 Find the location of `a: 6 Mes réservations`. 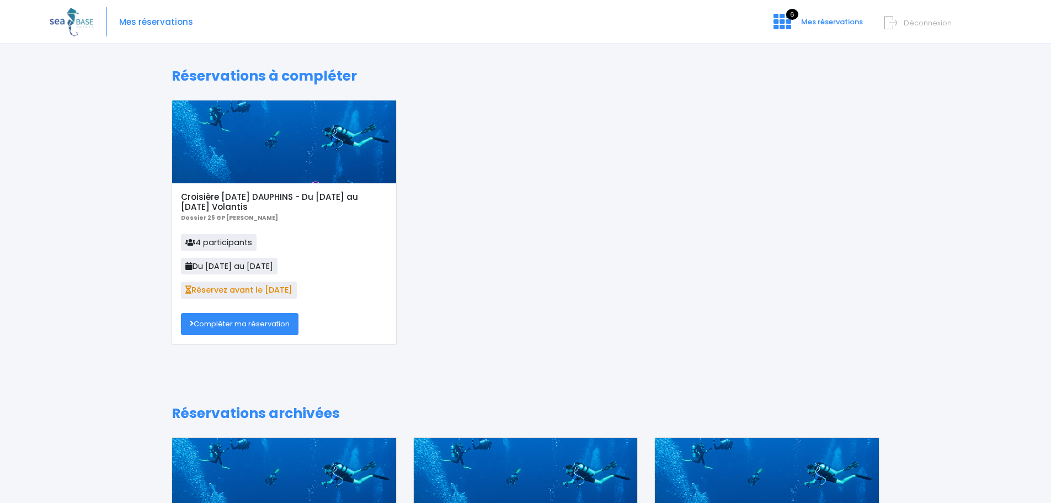

a: 6 Mes réservations is located at coordinates (817, 25).